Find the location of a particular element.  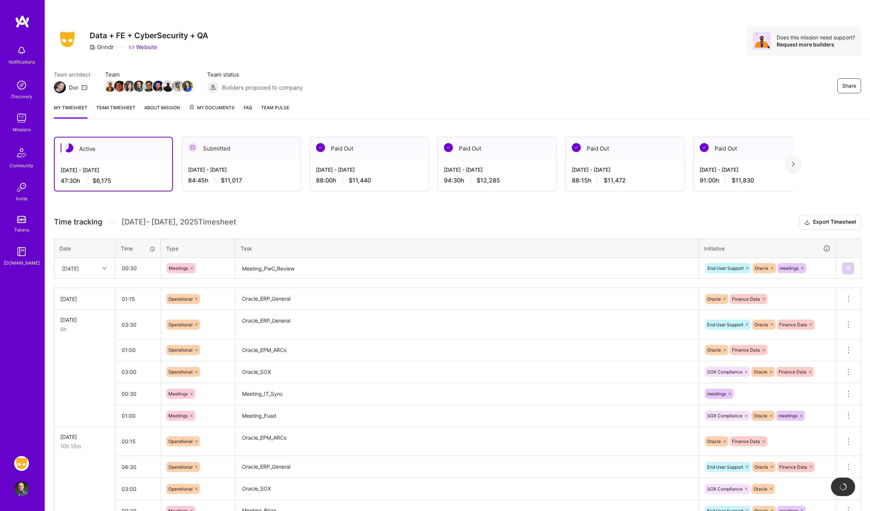

img: Builders proposed to company is located at coordinates (213, 87).